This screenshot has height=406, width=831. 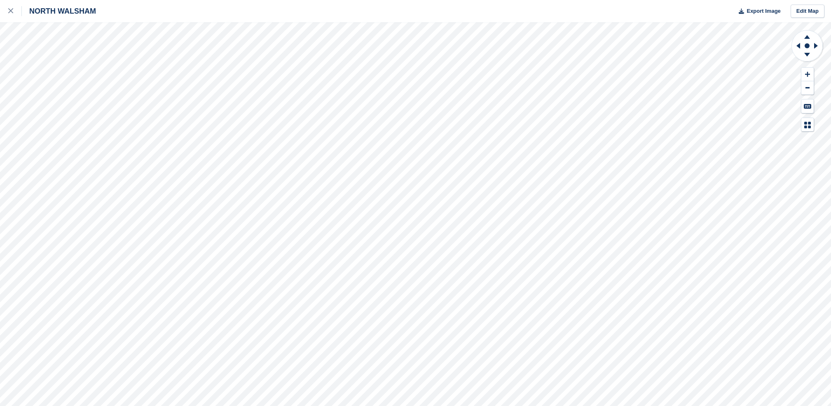 I want to click on div: NORTH WALSHAM, so click(x=59, y=11).